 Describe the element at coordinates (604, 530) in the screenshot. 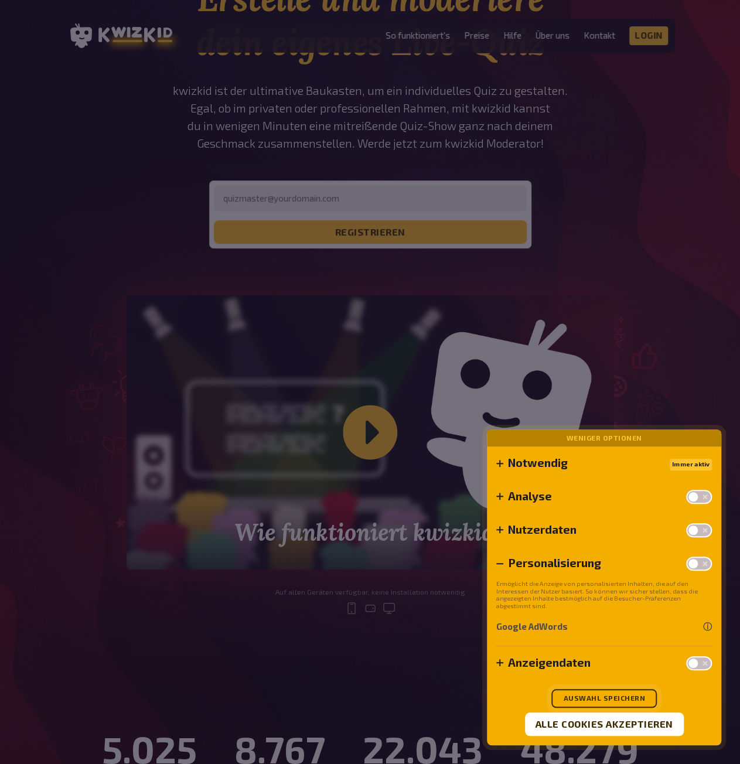

I see `summary: Nutzerdaten` at that location.